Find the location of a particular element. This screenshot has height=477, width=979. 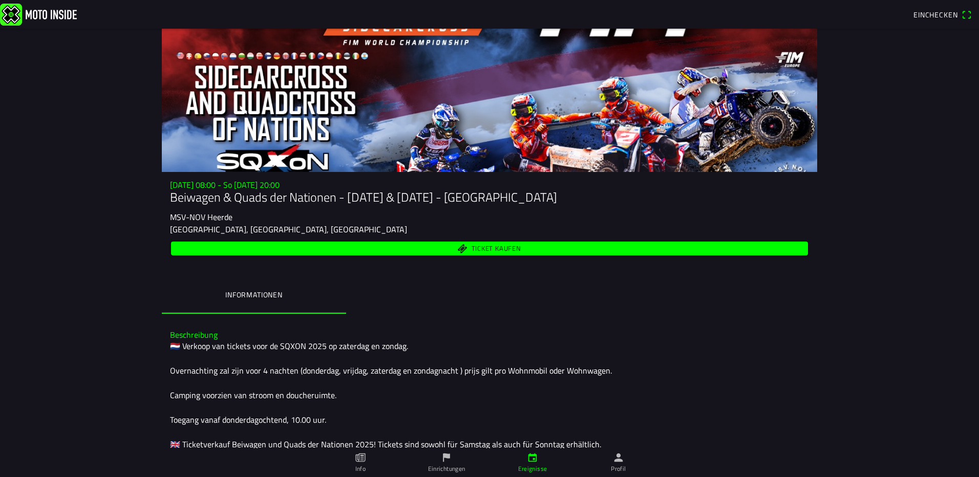

ion-icon: Person is located at coordinates (618, 458).